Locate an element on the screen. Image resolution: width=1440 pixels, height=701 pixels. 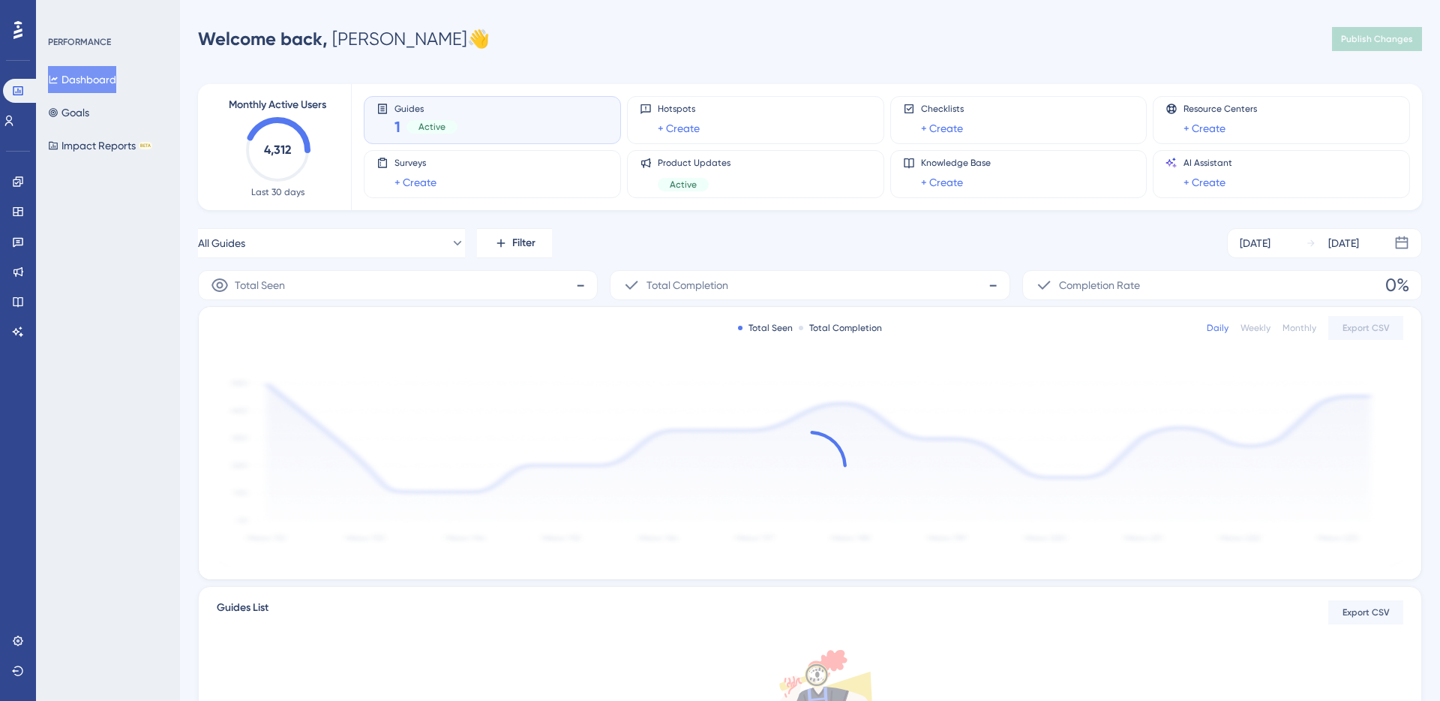
span: Guides is located at coordinates (426, 108).